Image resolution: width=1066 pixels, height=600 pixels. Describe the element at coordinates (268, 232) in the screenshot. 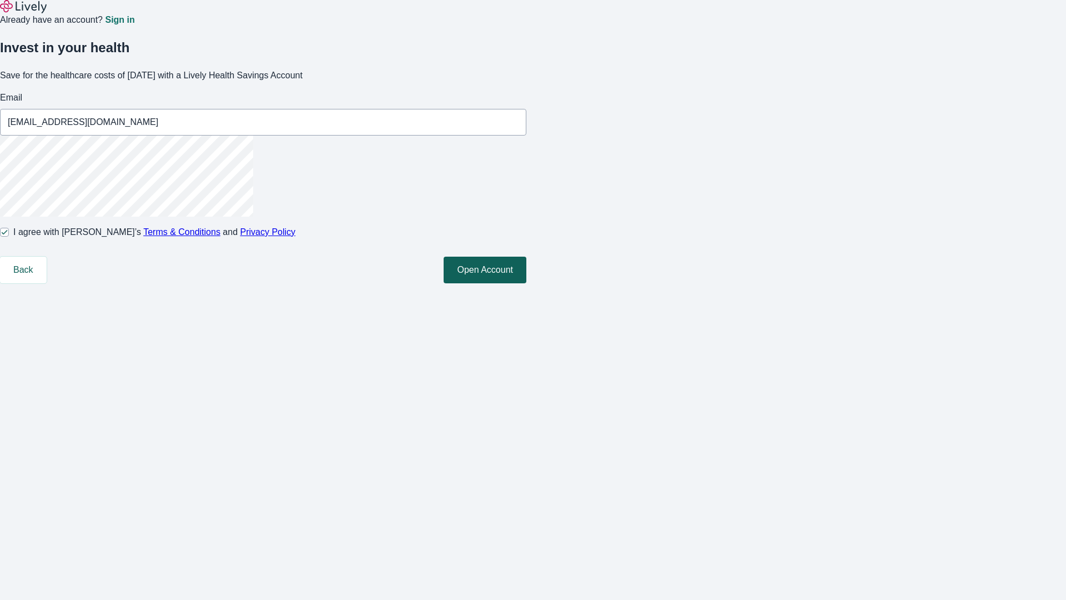

I see `a: Privacy Policy` at that location.